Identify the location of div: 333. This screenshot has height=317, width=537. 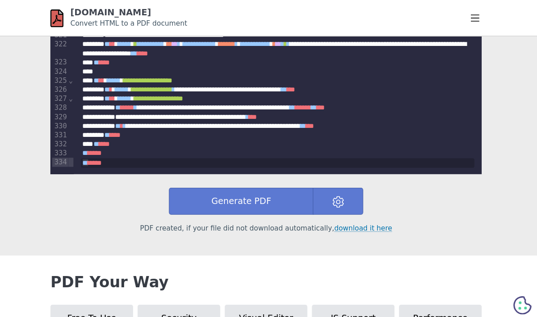
(64, 152).